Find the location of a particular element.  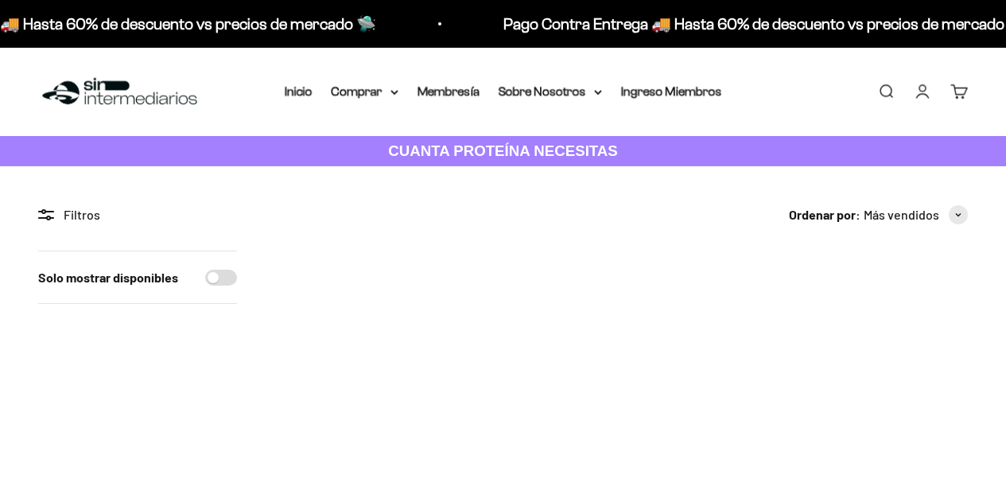

a: Ingreso Miembros is located at coordinates (671, 91).